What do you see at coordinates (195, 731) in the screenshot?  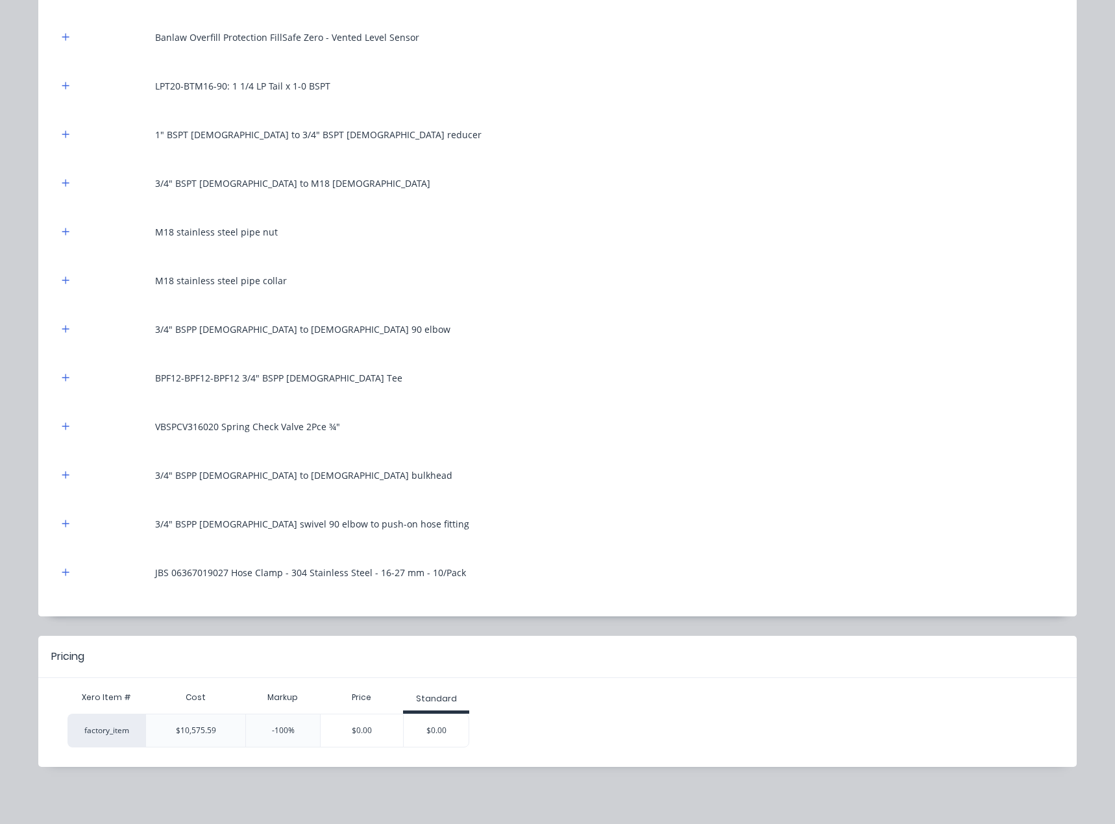 I see `div: $10,575.59` at bounding box center [195, 731].